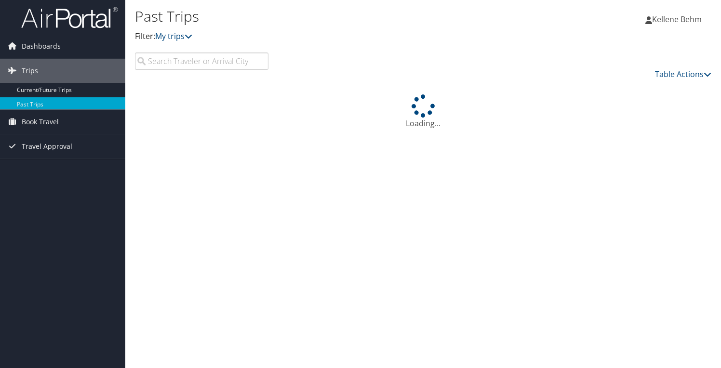 This screenshot has height=368, width=721. What do you see at coordinates (69, 17) in the screenshot?
I see `img: airportal-logo.png` at bounding box center [69, 17].